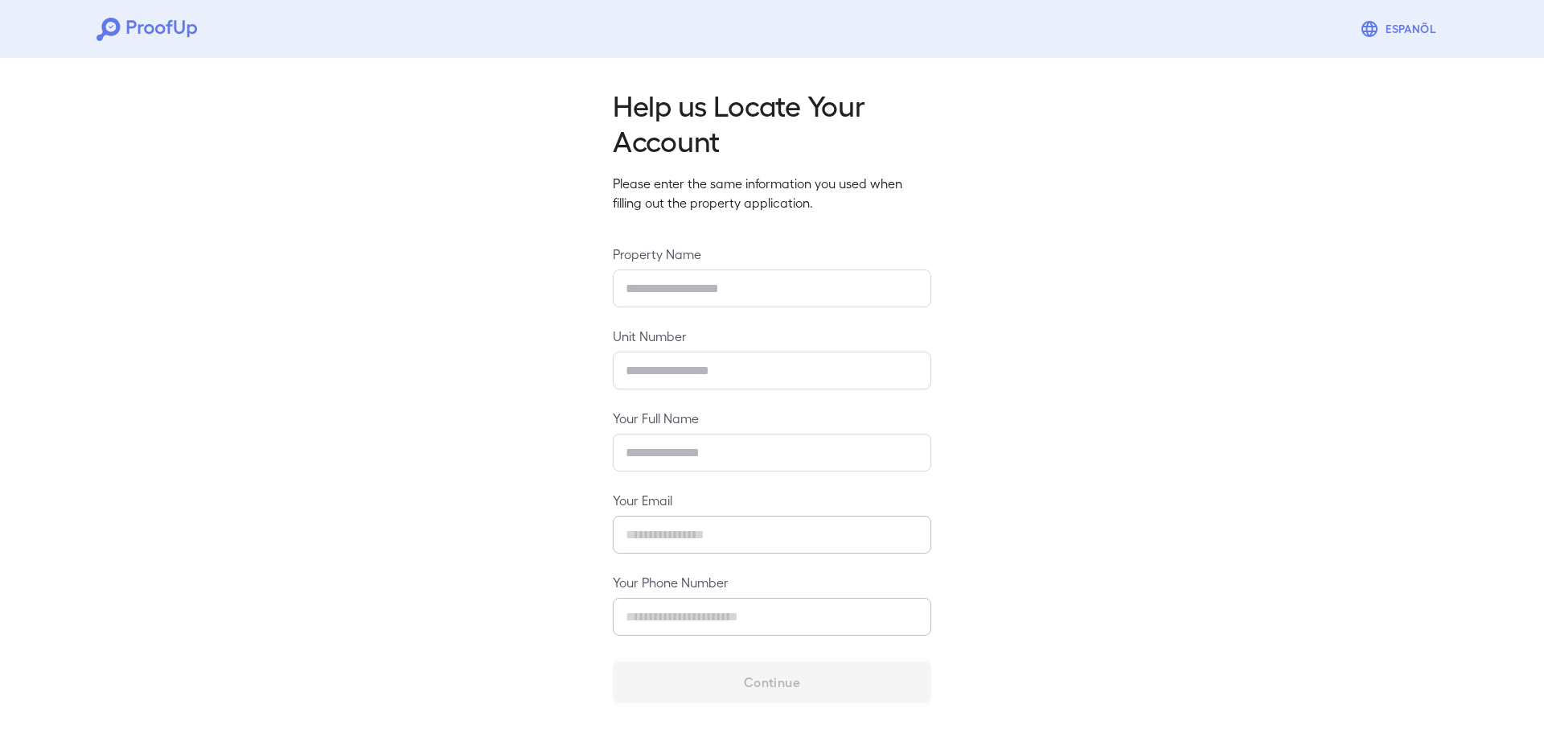  Describe the element at coordinates (772, 193) in the screenshot. I see `p: Please enter the same information you used when filling out the property application.` at that location.